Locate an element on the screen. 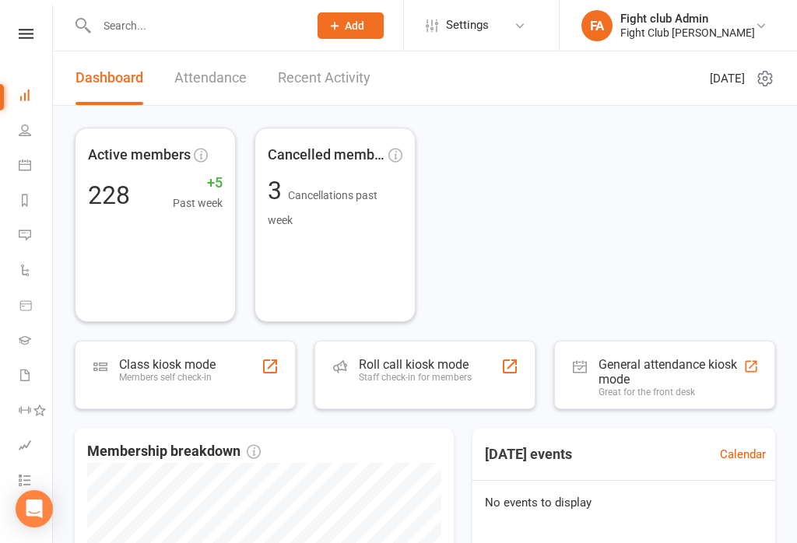  a: Attendance is located at coordinates (210, 78).